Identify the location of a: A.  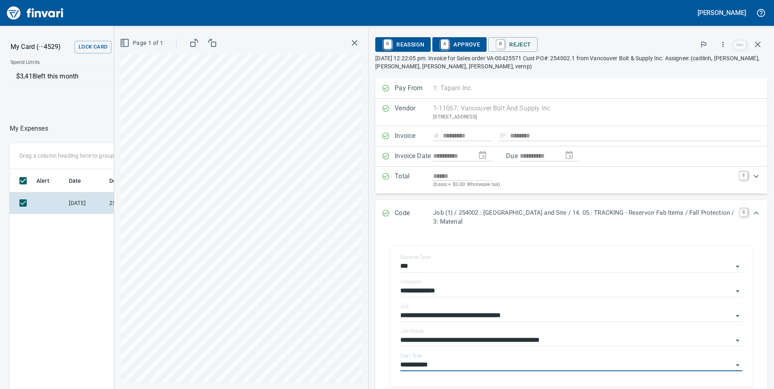
(445, 44).